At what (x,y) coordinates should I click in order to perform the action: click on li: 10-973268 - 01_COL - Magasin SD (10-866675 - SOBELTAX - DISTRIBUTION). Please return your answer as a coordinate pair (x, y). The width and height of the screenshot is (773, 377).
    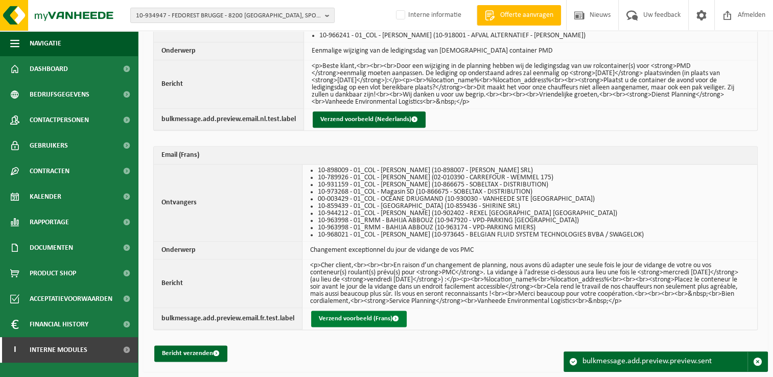
    Looking at the image, I should click on (531, 192).